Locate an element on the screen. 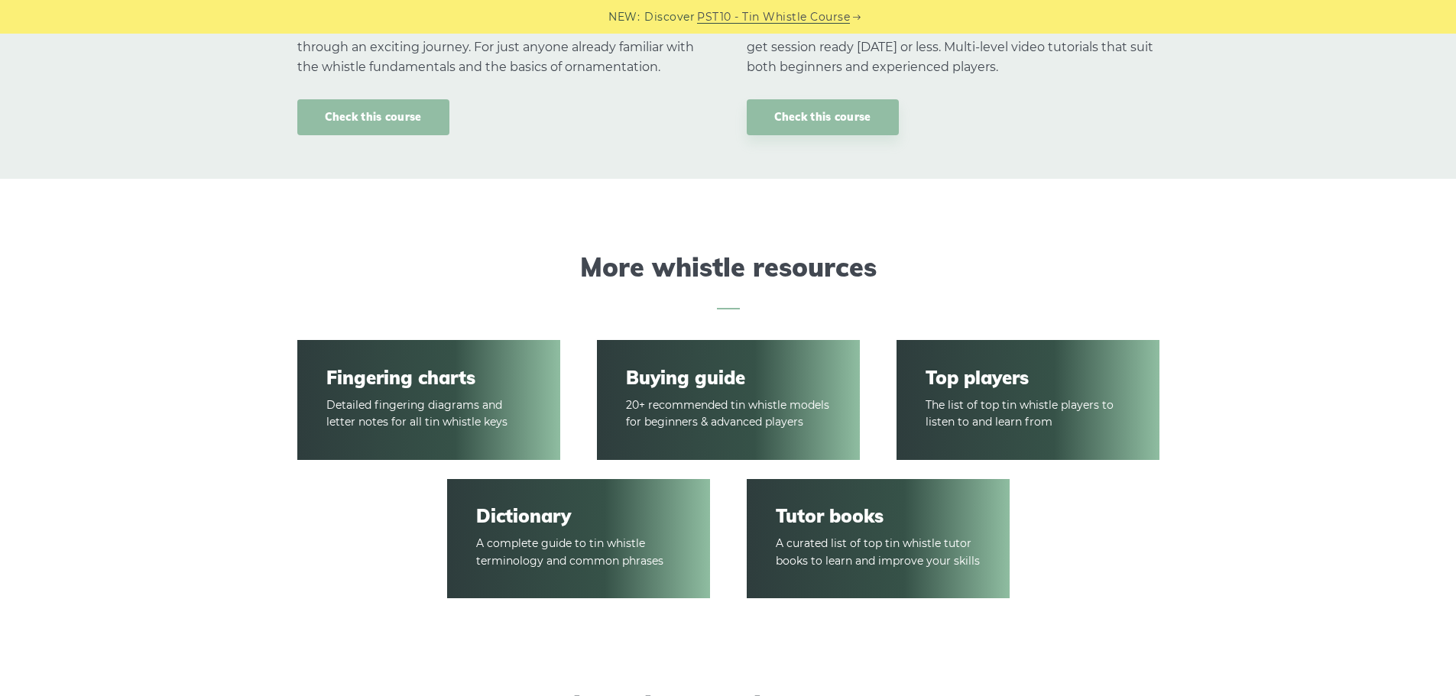 The width and height of the screenshot is (1456, 696). a: Fingering charts is located at coordinates (428, 377).